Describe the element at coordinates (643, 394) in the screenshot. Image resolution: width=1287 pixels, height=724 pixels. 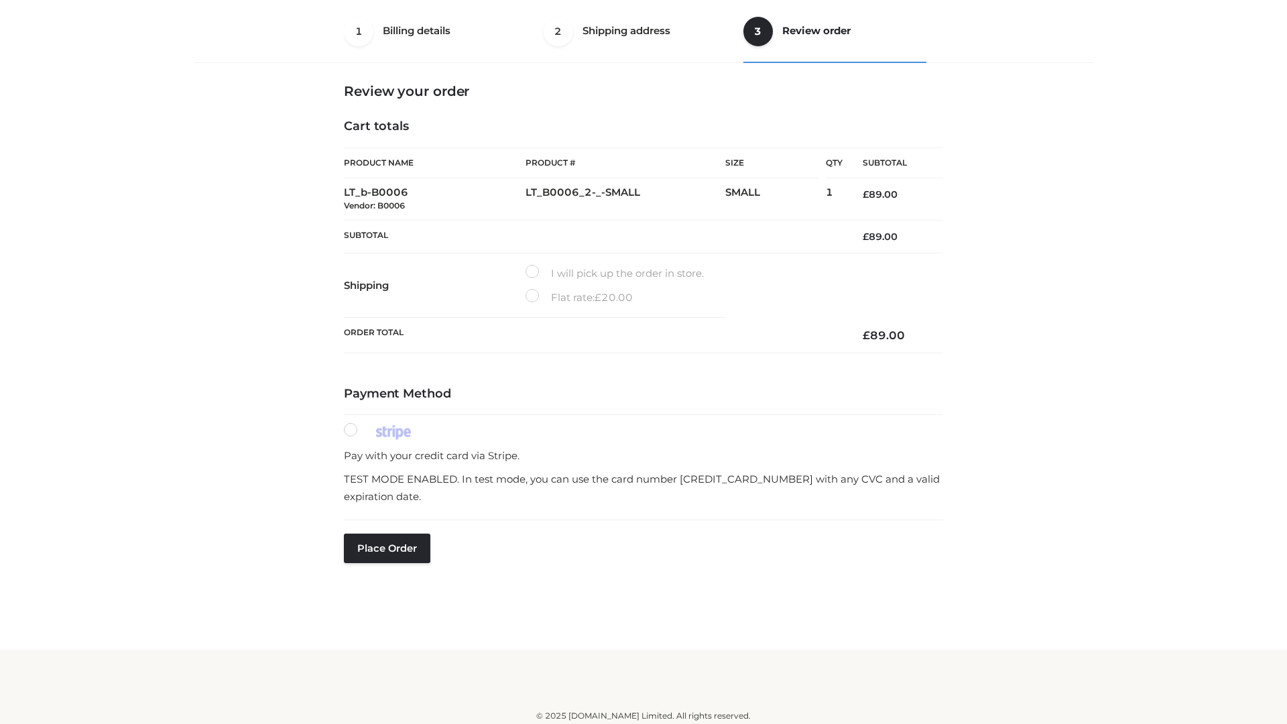
I see `h4: Payment Method` at that location.